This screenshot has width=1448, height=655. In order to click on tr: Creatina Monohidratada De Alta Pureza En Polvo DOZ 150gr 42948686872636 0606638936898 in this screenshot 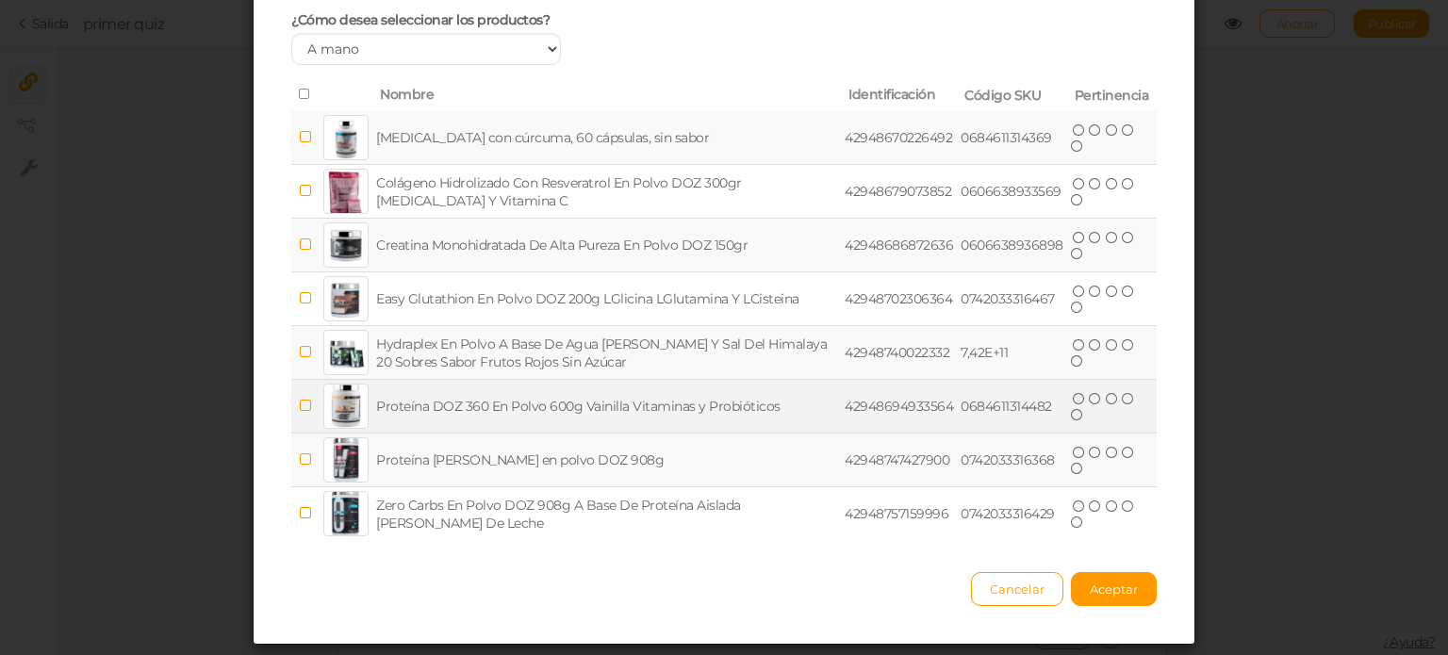, I will do `click(724, 245)`.